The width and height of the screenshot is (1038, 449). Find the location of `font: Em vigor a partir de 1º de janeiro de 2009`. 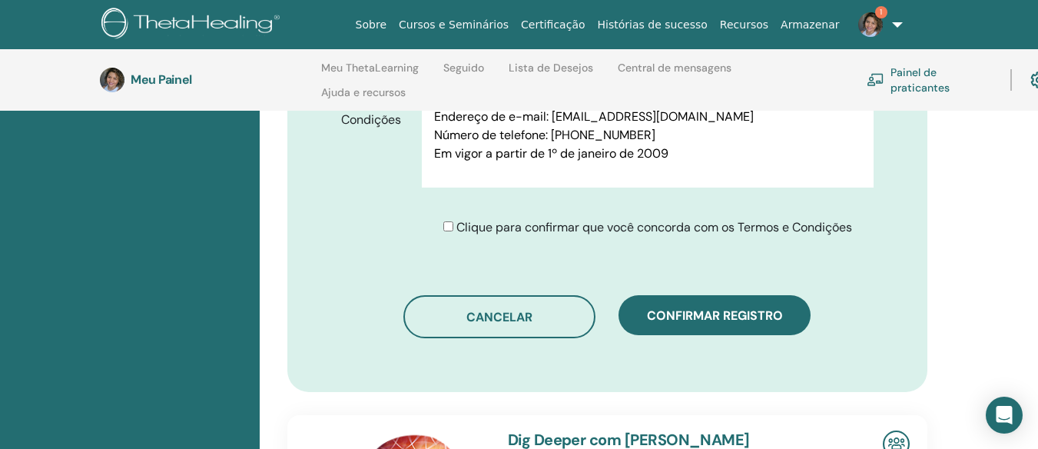

font: Em vigor a partir de 1º de janeiro de 2009 is located at coordinates (551, 153).